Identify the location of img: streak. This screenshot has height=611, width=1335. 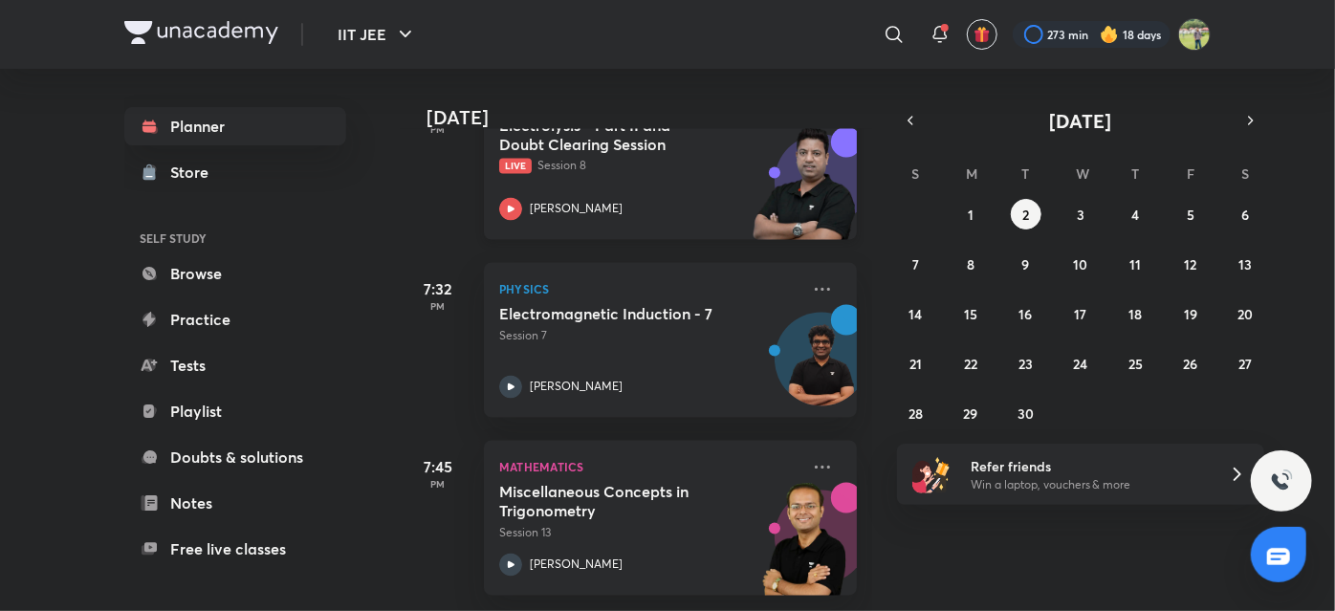
(1109, 34).